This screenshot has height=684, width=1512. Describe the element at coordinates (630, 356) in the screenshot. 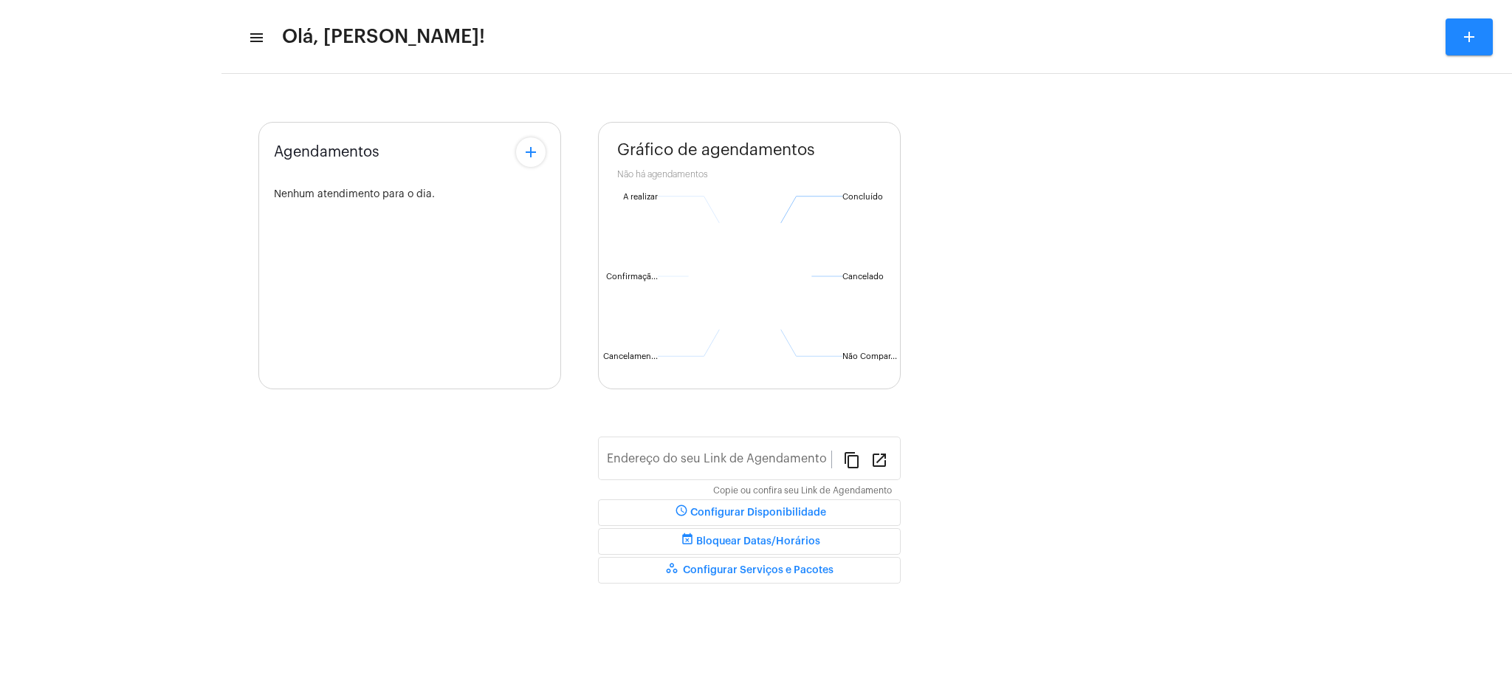

I see `text: Cancelamen...` at that location.